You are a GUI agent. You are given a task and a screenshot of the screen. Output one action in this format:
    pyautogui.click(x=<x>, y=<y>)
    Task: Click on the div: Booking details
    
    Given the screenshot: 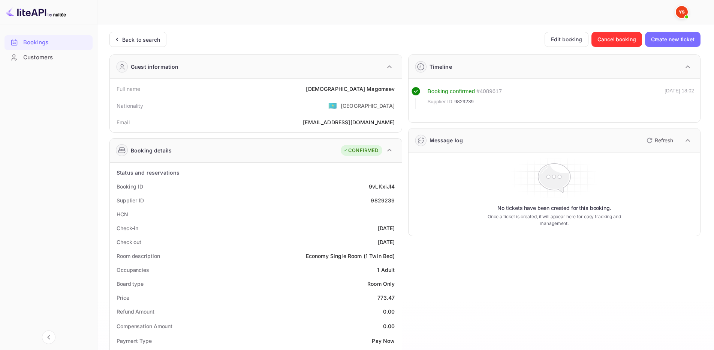 What is the action you would take?
    pyautogui.click(x=151, y=150)
    